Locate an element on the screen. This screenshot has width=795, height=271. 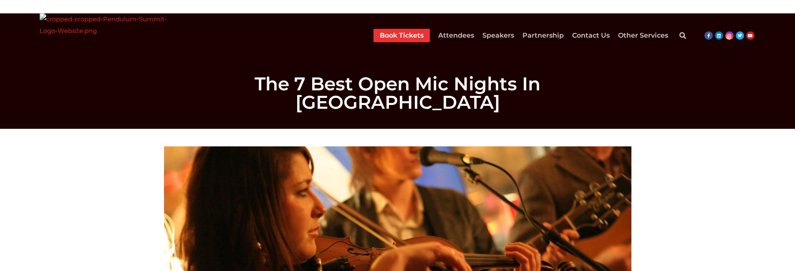
a: Contact Us is located at coordinates (591, 35).